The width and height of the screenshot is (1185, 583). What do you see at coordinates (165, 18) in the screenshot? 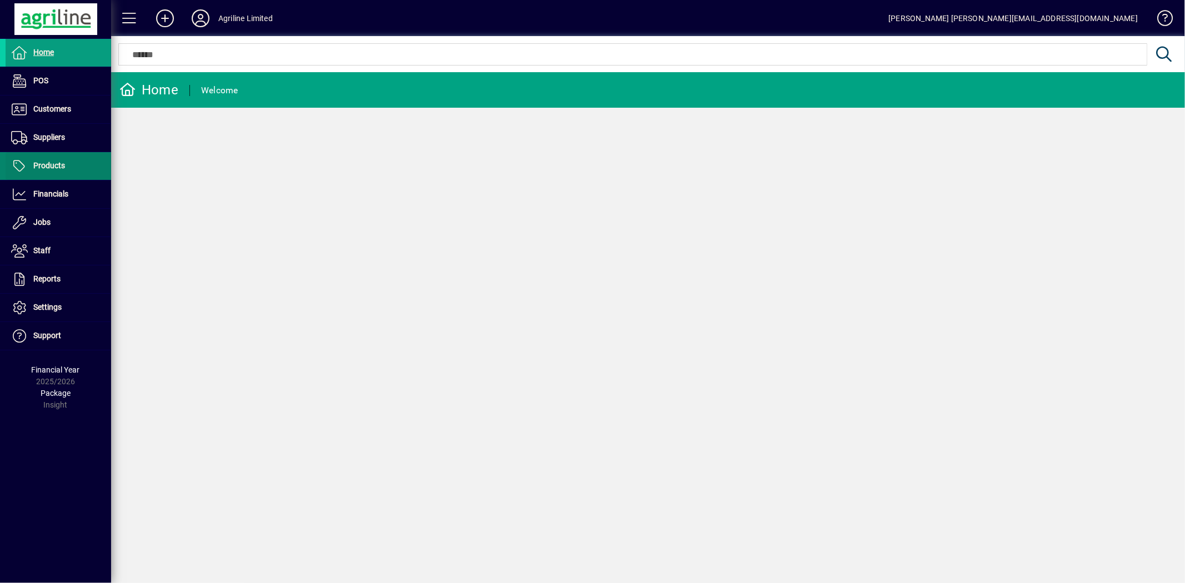
I see `button: Add` at bounding box center [165, 18].